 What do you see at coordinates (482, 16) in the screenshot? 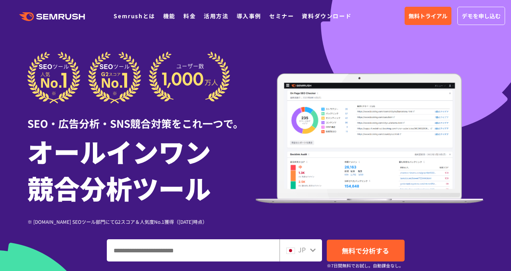
I see `span: デモを申し込む` at bounding box center [482, 16].